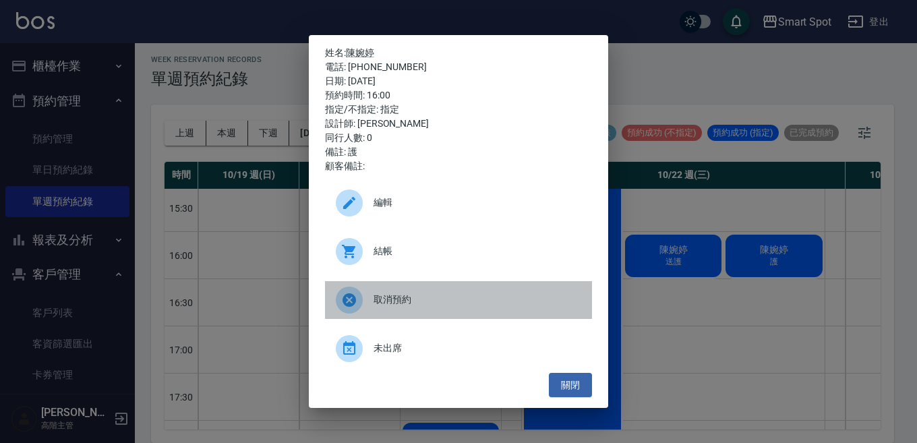 The width and height of the screenshot is (917, 443). Describe the element at coordinates (458, 300) in the screenshot. I see `div: 取消預約` at that location.